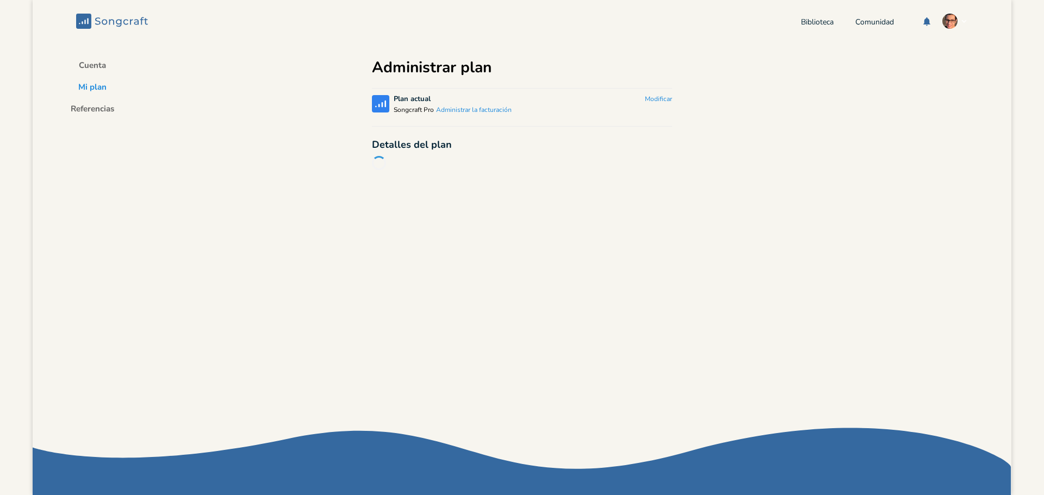  What do you see at coordinates (92, 89) in the screenshot?
I see `button: Mi plan` at bounding box center [92, 89].